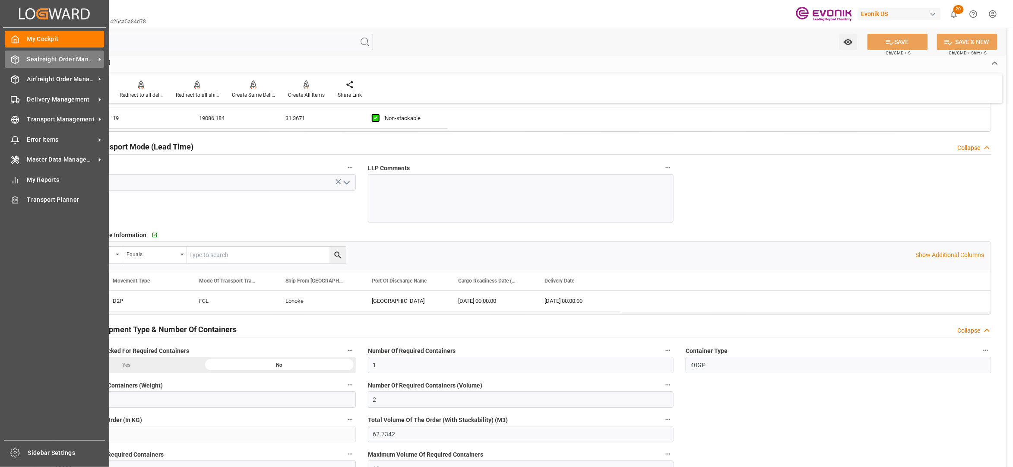 The height and width of the screenshot is (467, 1013). I want to click on button: LLP Comments, so click(668, 168).